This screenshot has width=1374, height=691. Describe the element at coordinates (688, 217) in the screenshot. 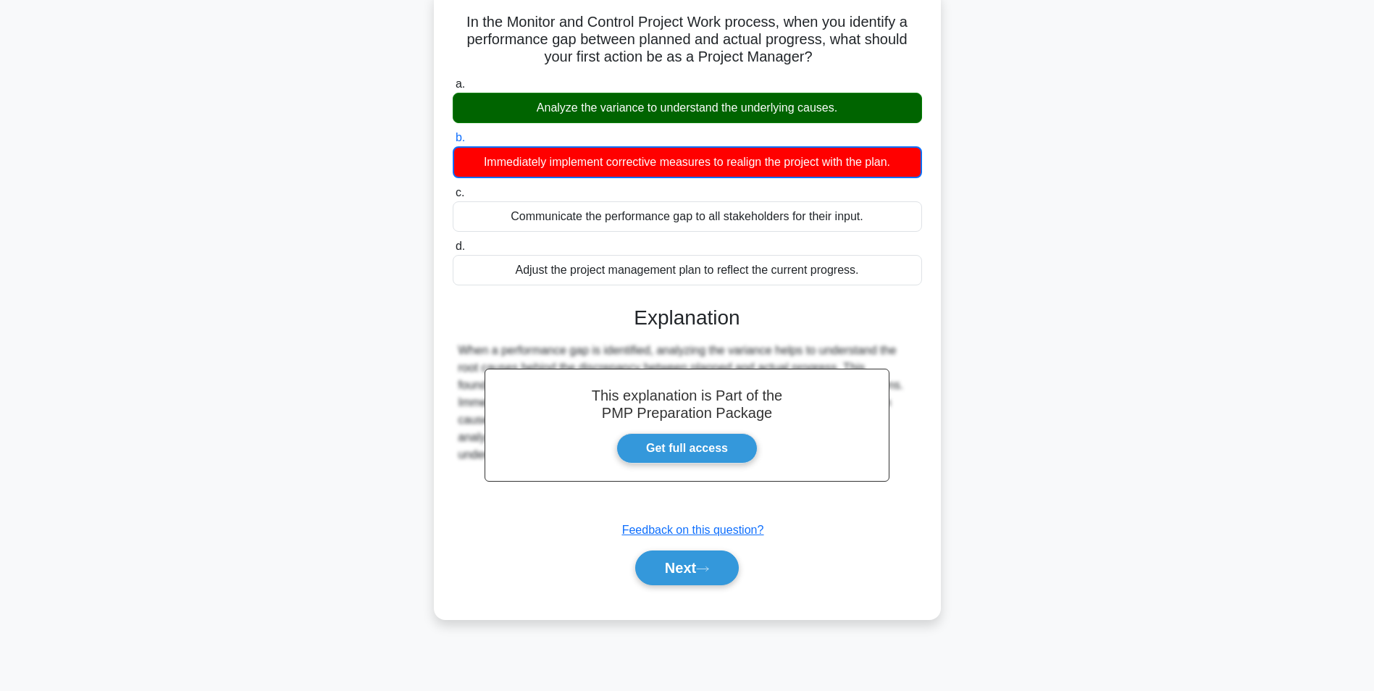

I see `div: Communicate the performance gap to all stakeholders for their input.` at that location.